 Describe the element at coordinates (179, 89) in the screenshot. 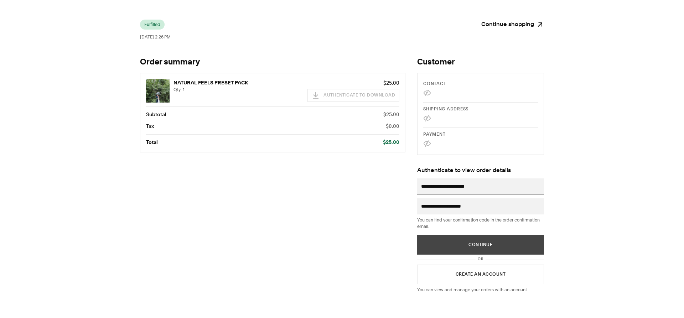

I see `span: Qty: 1` at that location.